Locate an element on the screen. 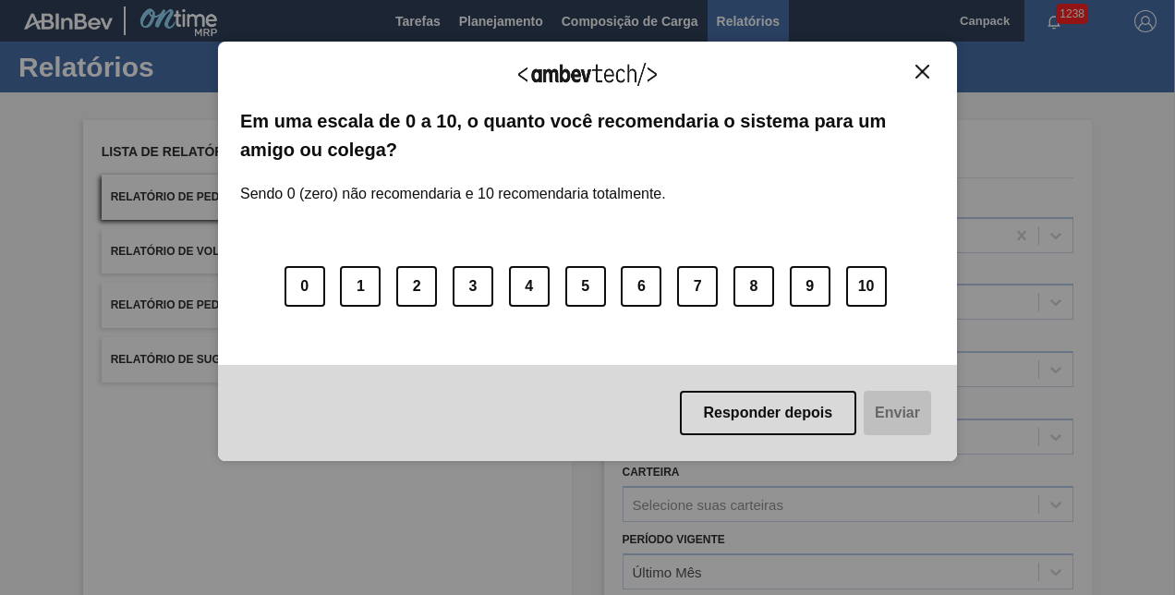 Image resolution: width=1175 pixels, height=595 pixels. button: 8 is located at coordinates (754, 286).